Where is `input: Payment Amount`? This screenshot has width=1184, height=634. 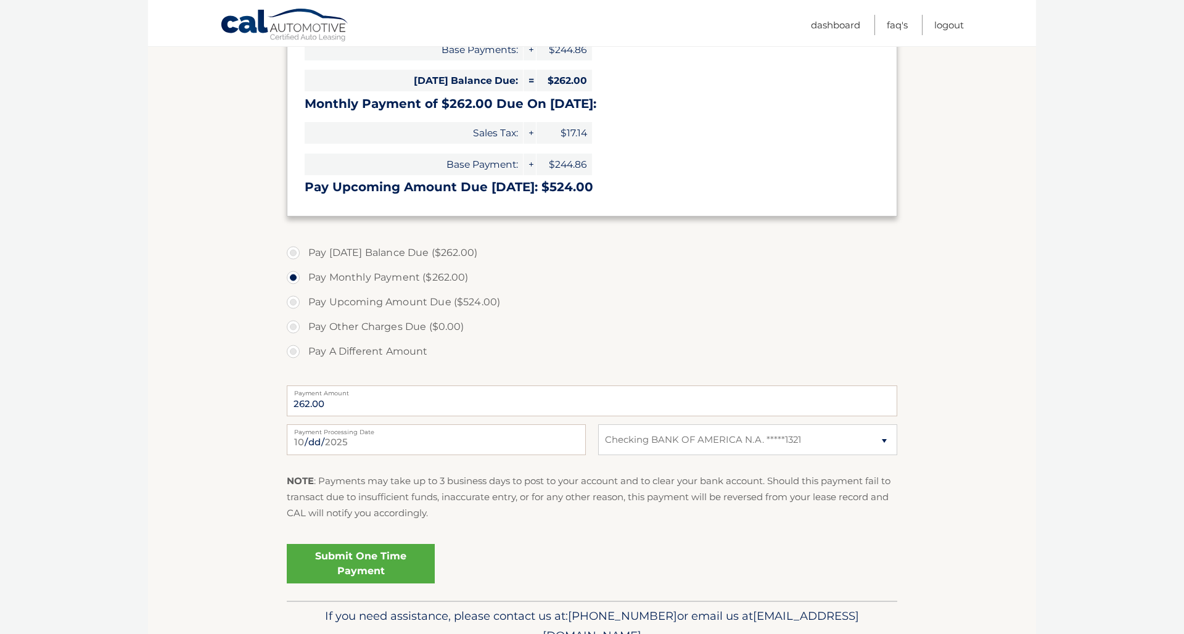
input: Payment Amount is located at coordinates (592, 401).